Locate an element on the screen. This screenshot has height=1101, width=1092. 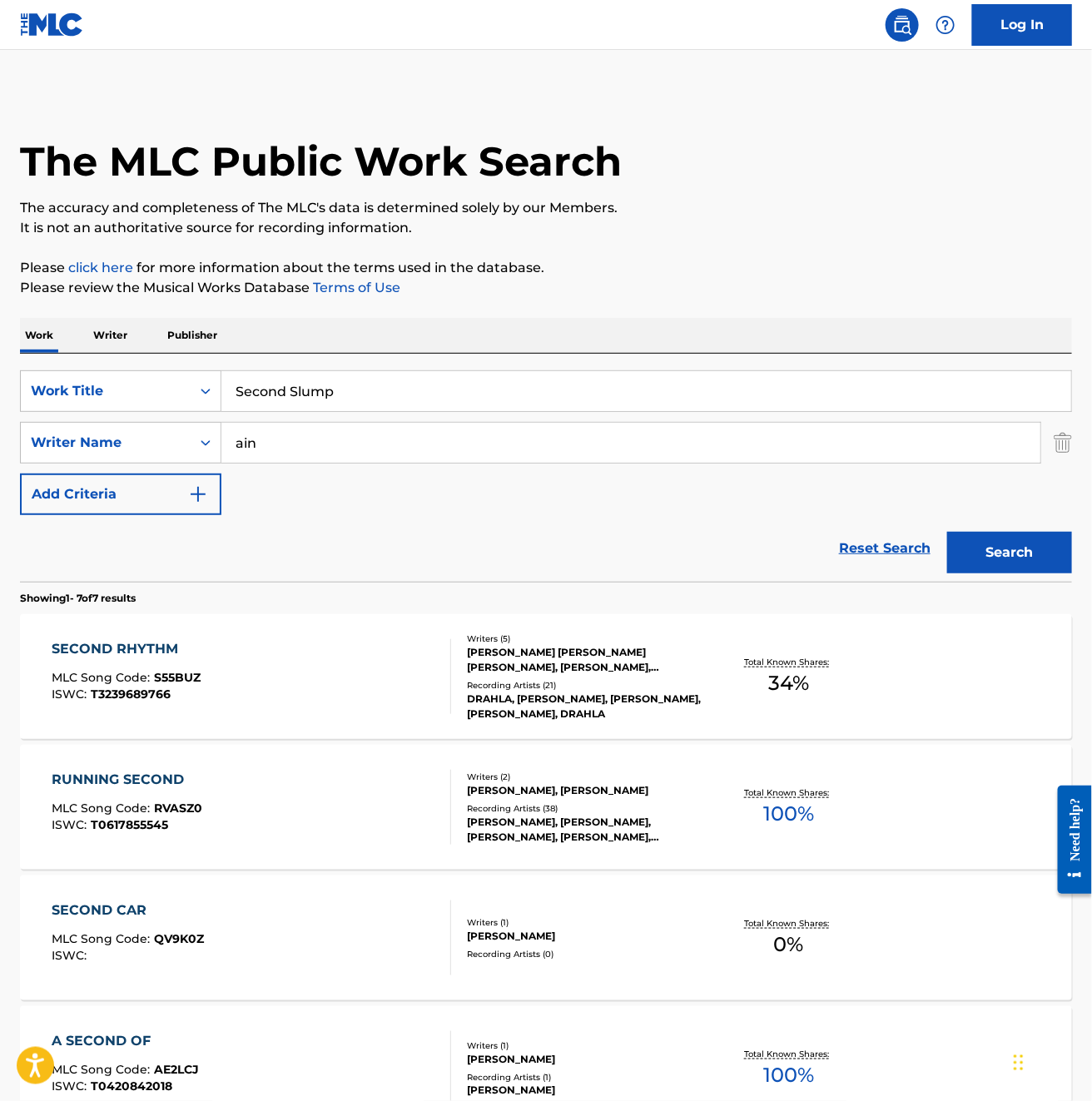
span: RVASZ0 is located at coordinates (178, 808).